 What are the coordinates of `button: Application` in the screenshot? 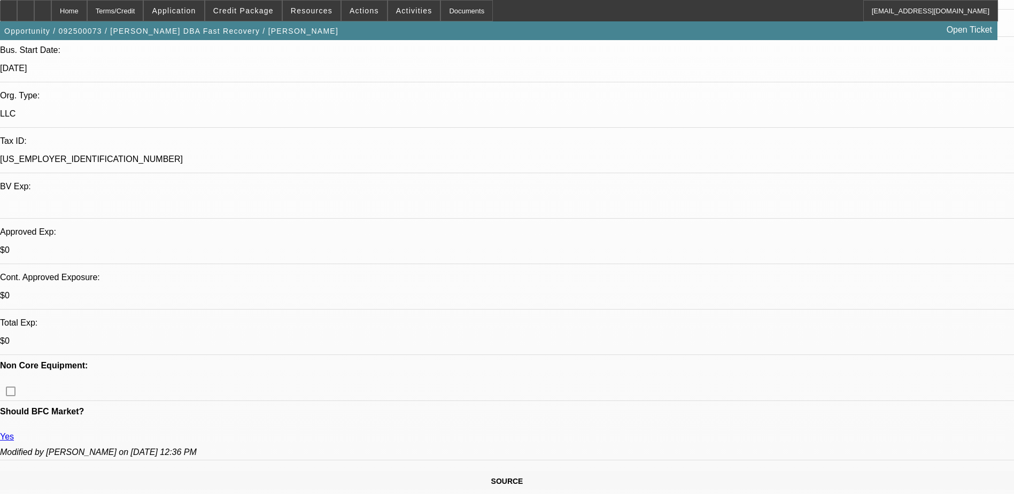 It's located at (174, 11).